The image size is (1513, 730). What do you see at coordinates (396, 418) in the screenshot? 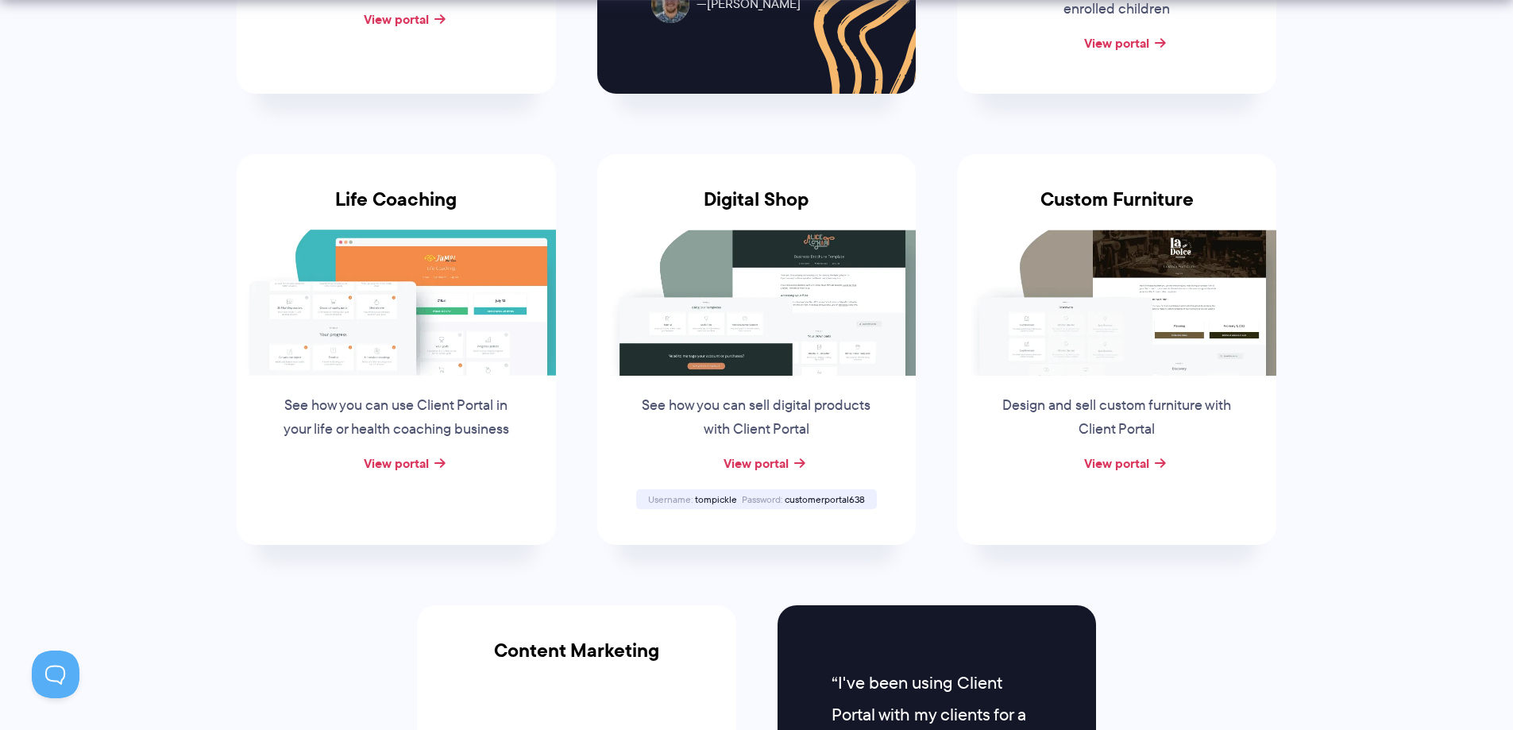
I see `p: See how you can use Client Portal in your life or health coaching business` at bounding box center [396, 418].